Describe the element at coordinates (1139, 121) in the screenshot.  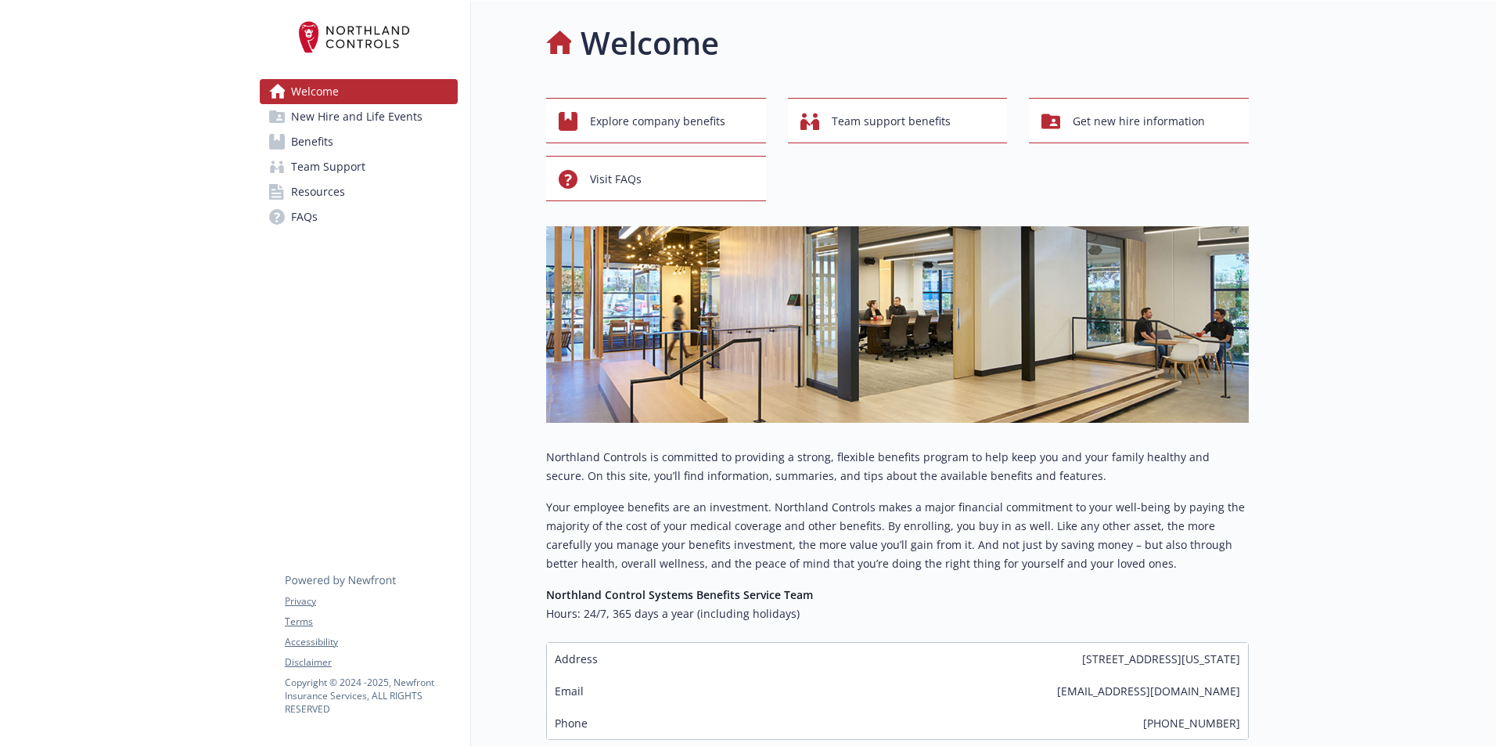
I see `span: Get new hire information` at that location.